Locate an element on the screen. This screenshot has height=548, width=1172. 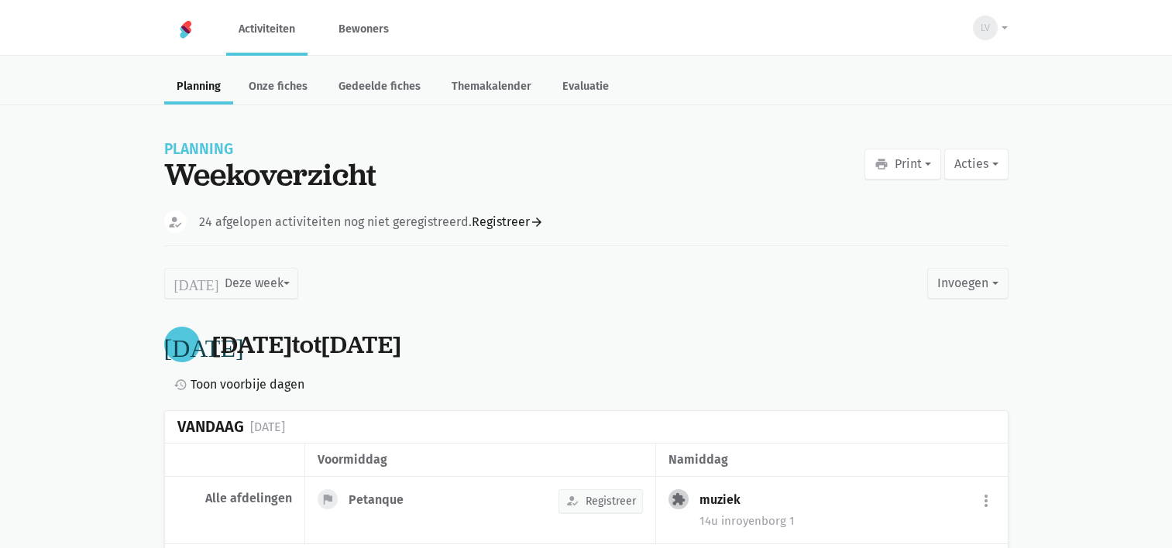
a: Activiteiten is located at coordinates (266, 29).